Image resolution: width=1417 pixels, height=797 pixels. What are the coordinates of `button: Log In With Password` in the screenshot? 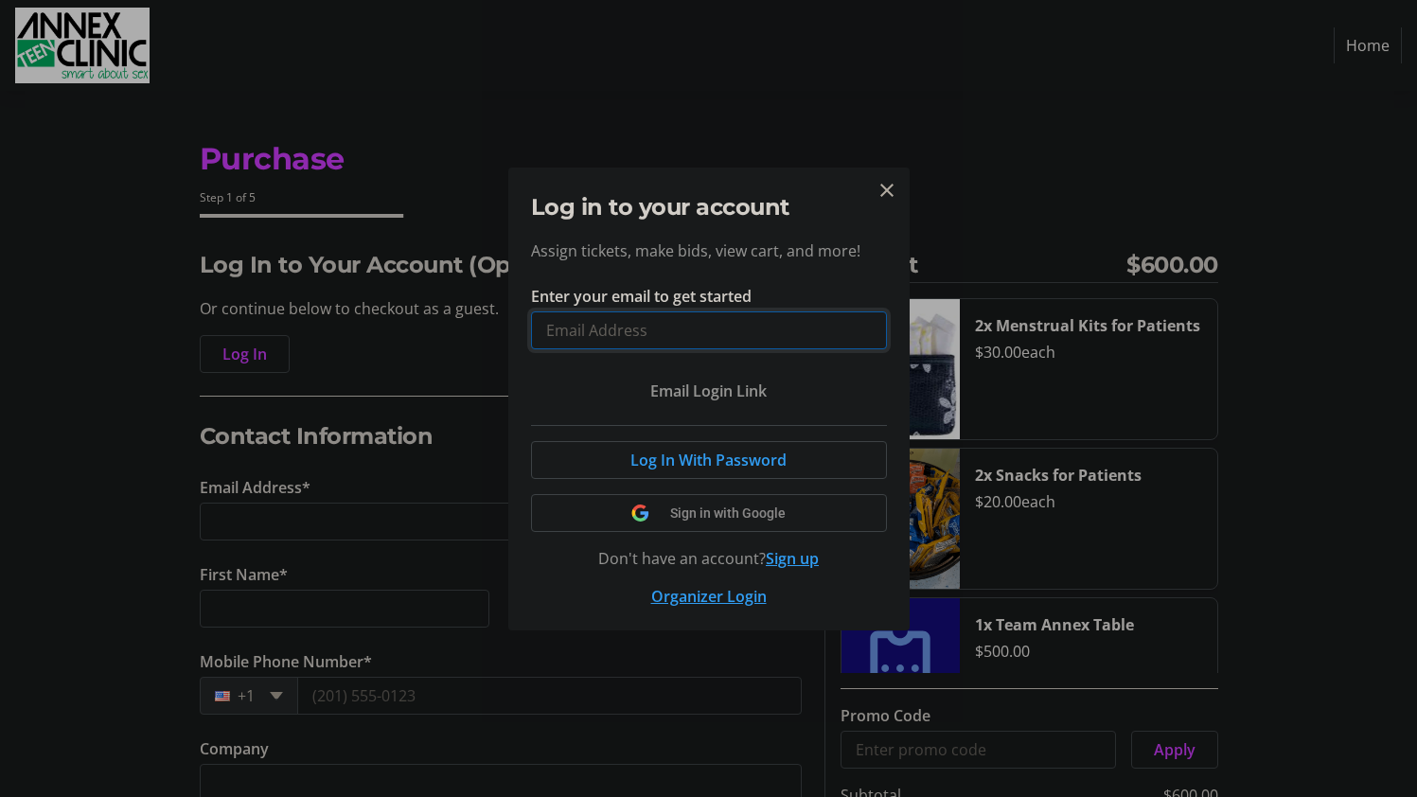 It's located at (709, 460).